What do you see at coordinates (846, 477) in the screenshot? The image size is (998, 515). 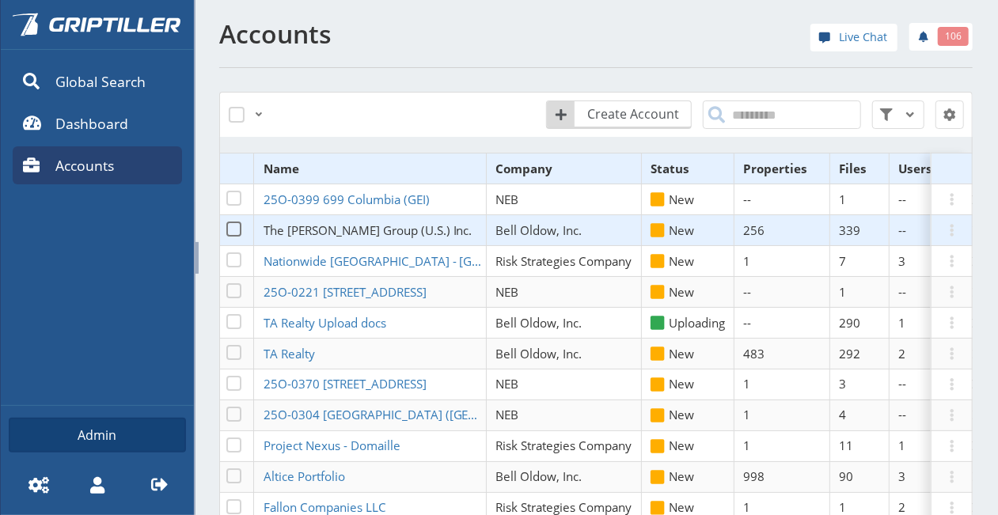 I see `span: 90` at bounding box center [846, 477].